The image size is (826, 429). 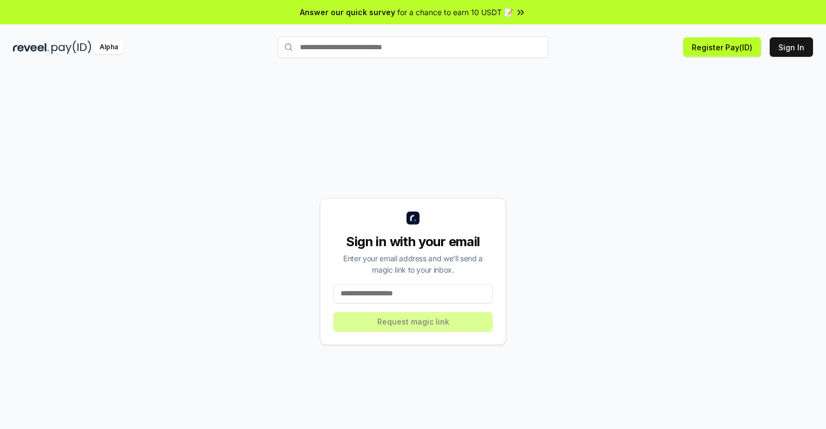 What do you see at coordinates (413, 264) in the screenshot?
I see `div: Enter your email address and we’ll send a magic link to your inbox.` at bounding box center [413, 264].